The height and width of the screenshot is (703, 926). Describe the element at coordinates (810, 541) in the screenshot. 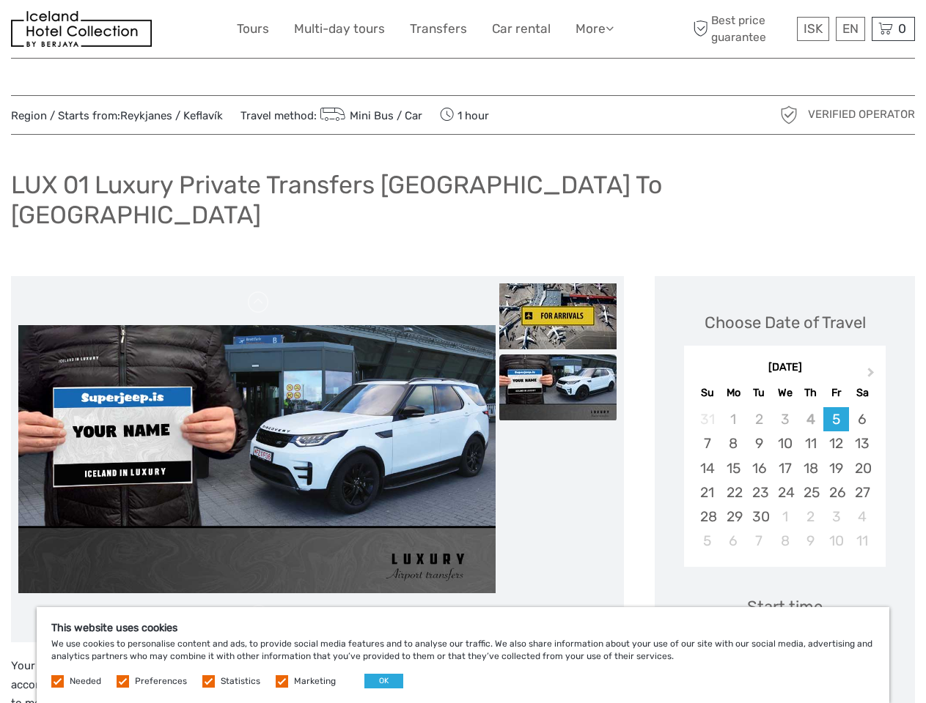

I see `div: Choose Thursday, October 9th, 2025` at that location.